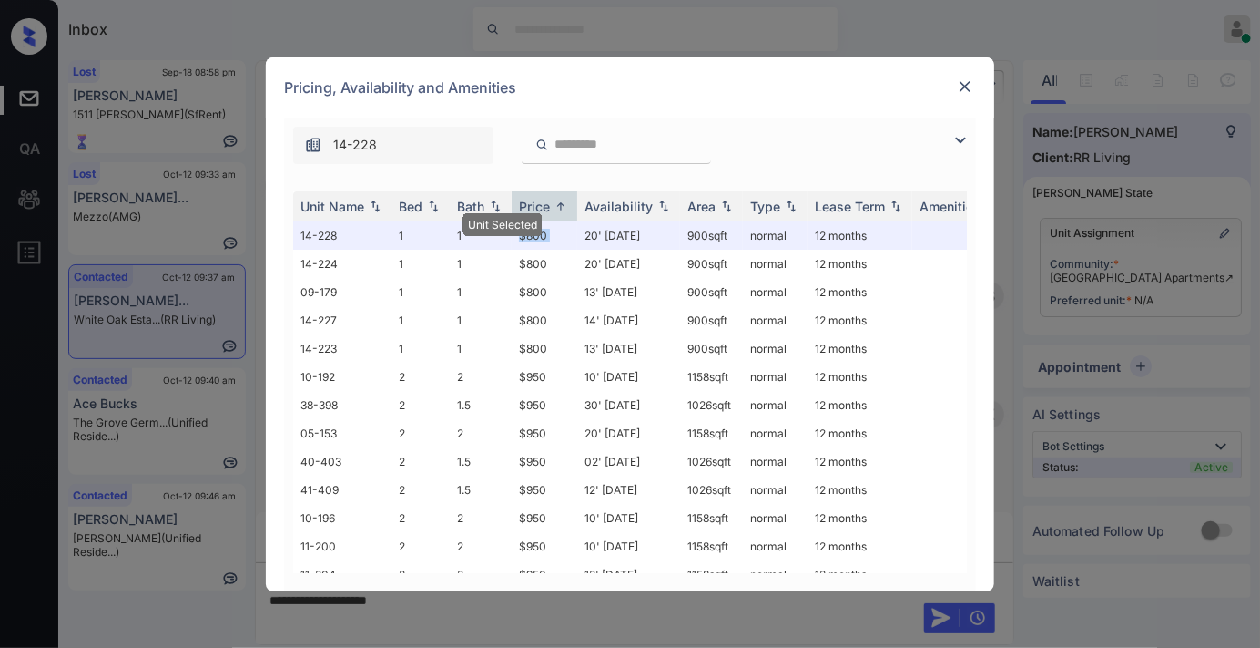  What do you see at coordinates (342, 489) in the screenshot?
I see `td: 41-409` at bounding box center [342, 489].